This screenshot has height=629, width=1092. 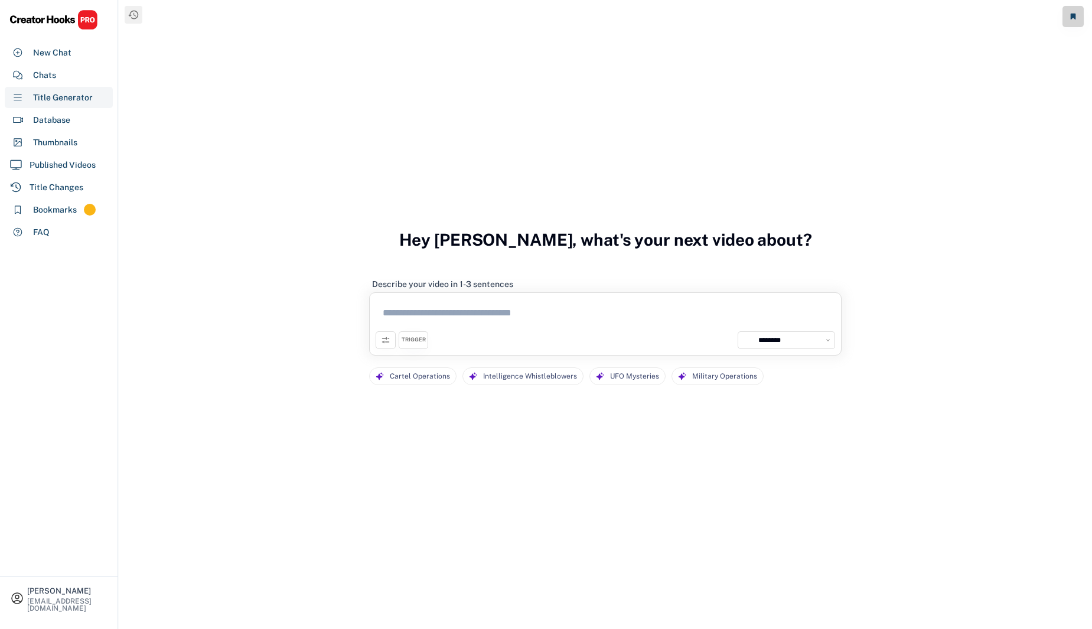 I want to click on div: New Chat, so click(x=52, y=53).